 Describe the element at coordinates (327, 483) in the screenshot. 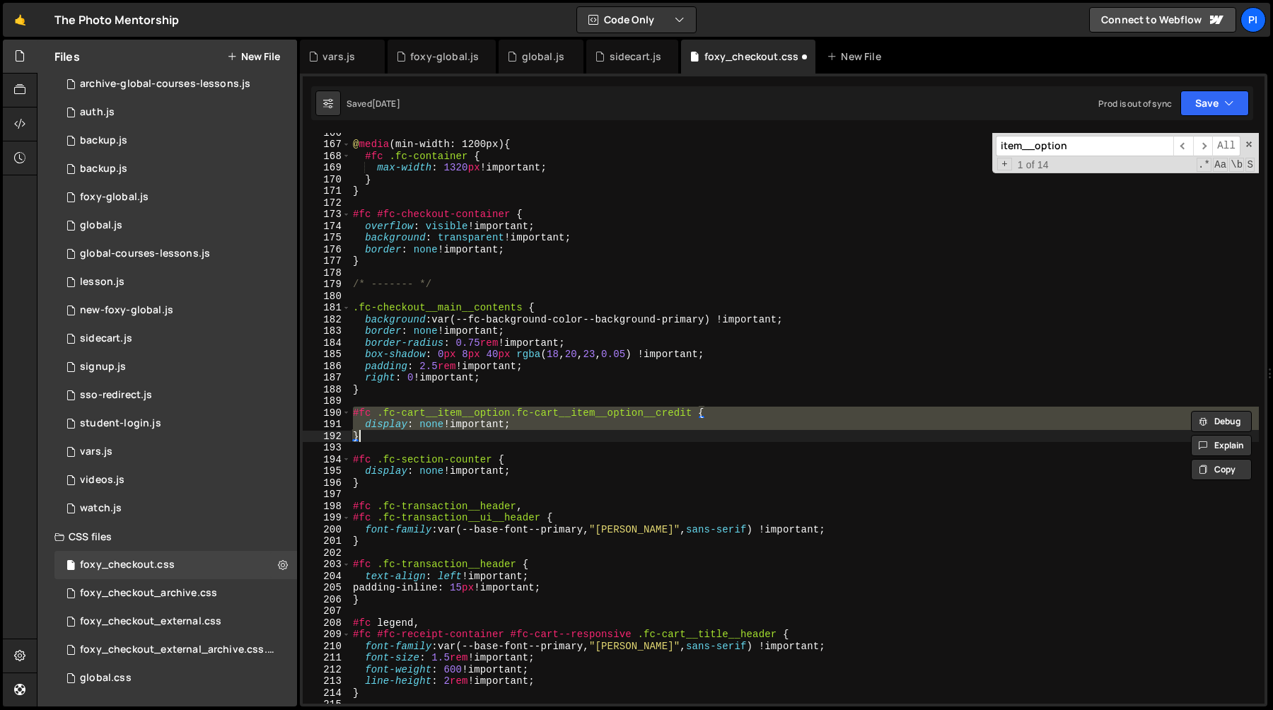

I see `div: 196` at that location.